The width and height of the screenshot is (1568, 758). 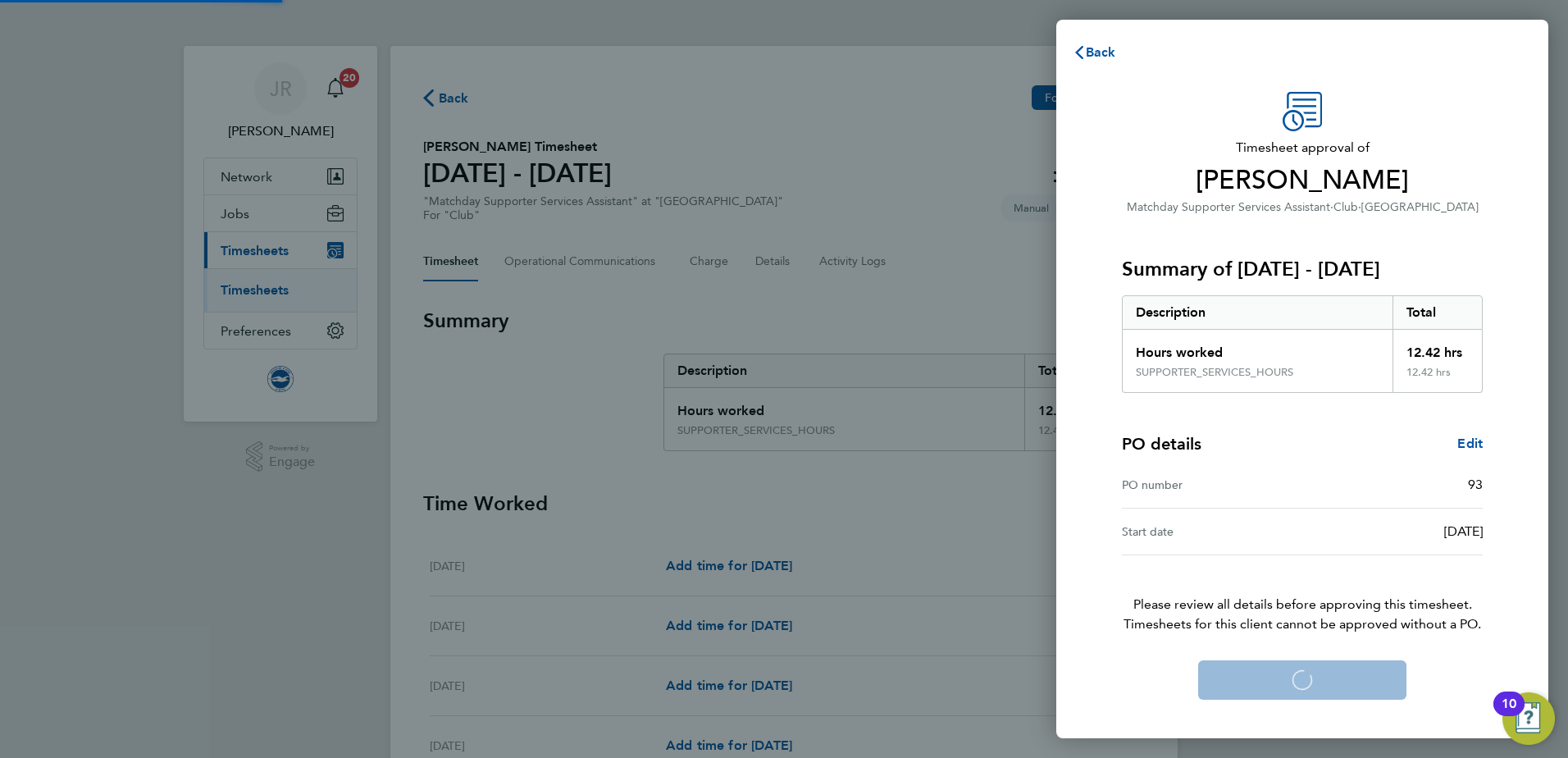 What do you see at coordinates (1345, 207) in the screenshot?
I see `span: Club` at bounding box center [1345, 207].